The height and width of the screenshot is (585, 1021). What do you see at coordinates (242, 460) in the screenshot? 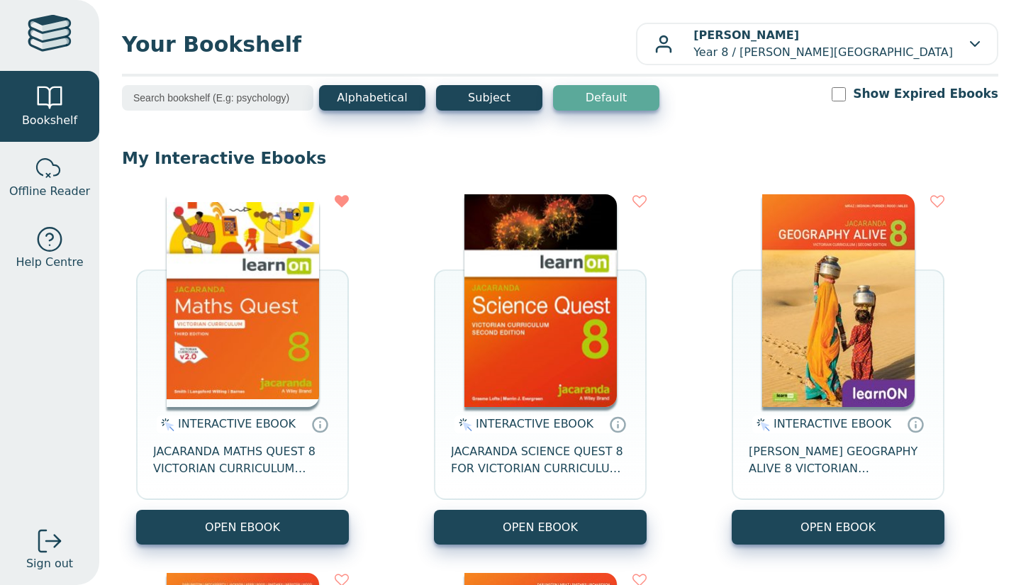
I see `span: JACARANDA MATHS QUEST 8 VICTORIAN CURRICULUM LEARNON EBOOK 3E` at bounding box center [242, 460].